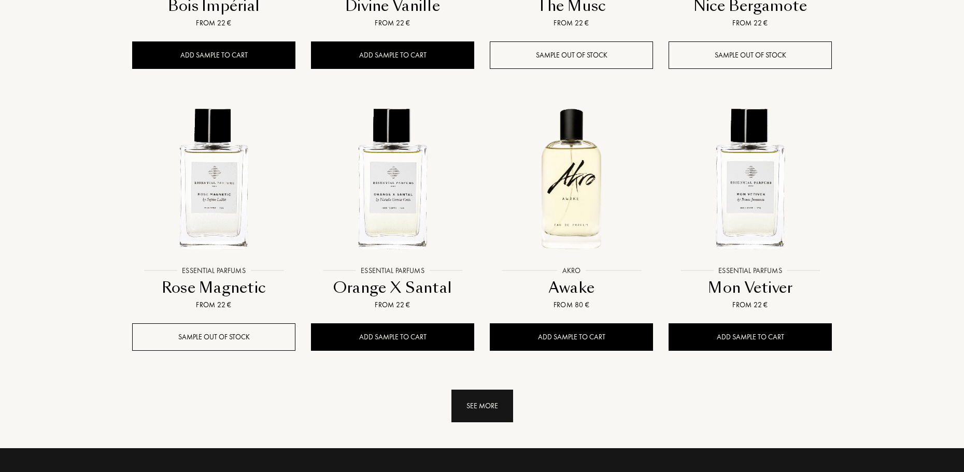 The height and width of the screenshot is (472, 964). I want to click on img: Mon Vetiver Essential Parfums, so click(750, 179).